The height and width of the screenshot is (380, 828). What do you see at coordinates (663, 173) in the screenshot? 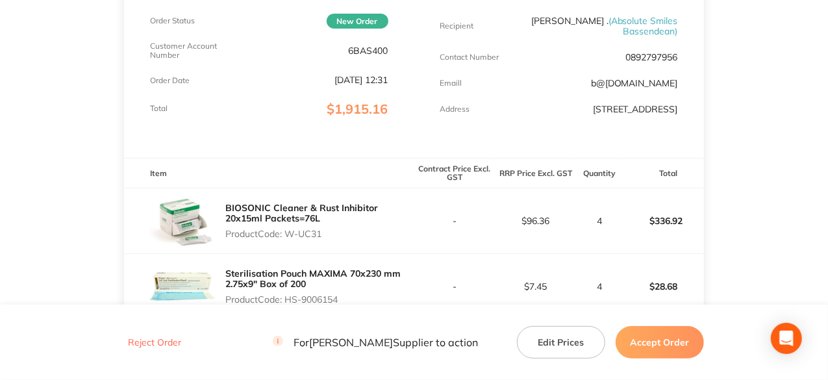
I see `th: Total` at bounding box center [663, 173].